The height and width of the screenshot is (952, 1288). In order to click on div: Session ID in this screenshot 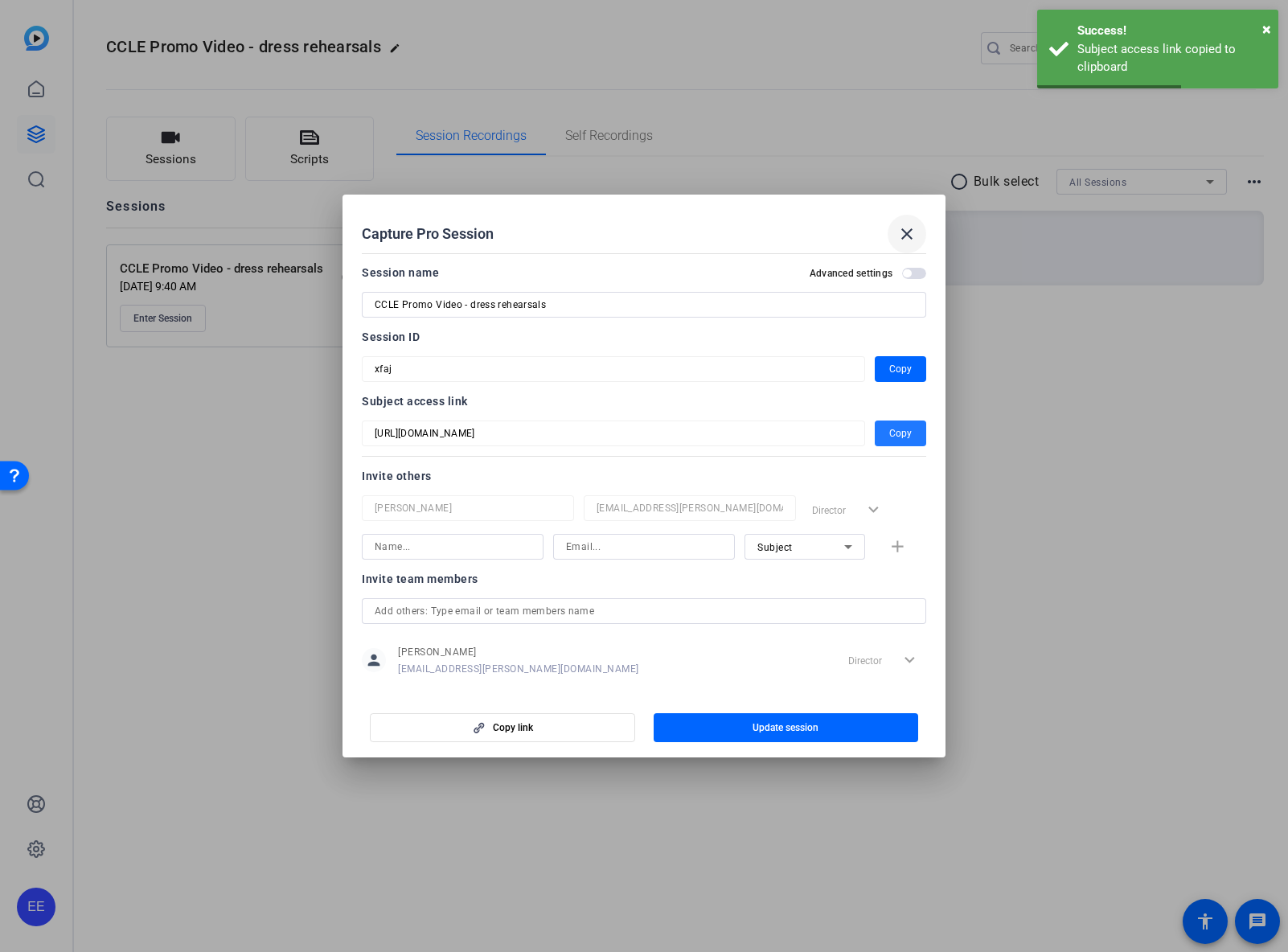, I will do `click(644, 337)`.